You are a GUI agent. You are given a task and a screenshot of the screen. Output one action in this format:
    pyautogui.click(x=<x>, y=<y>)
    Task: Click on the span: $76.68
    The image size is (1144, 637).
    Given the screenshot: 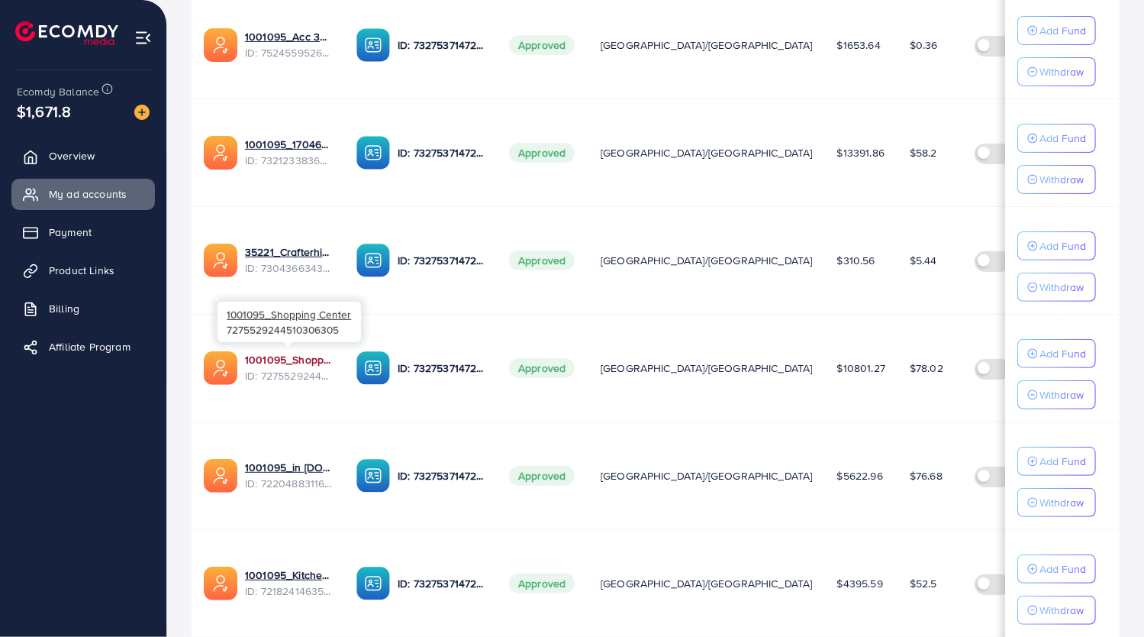 What is the action you would take?
    pyautogui.click(x=926, y=476)
    